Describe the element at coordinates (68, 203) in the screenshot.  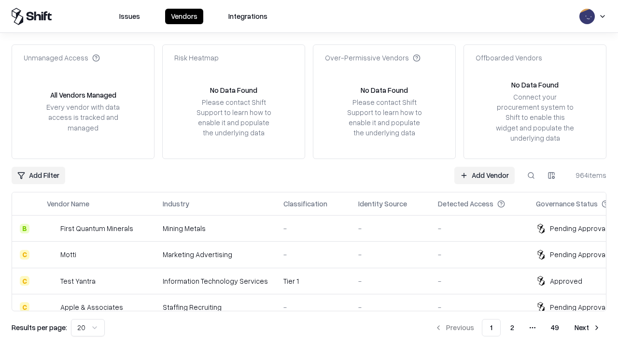
I see `div: Vendor Name` at that location.